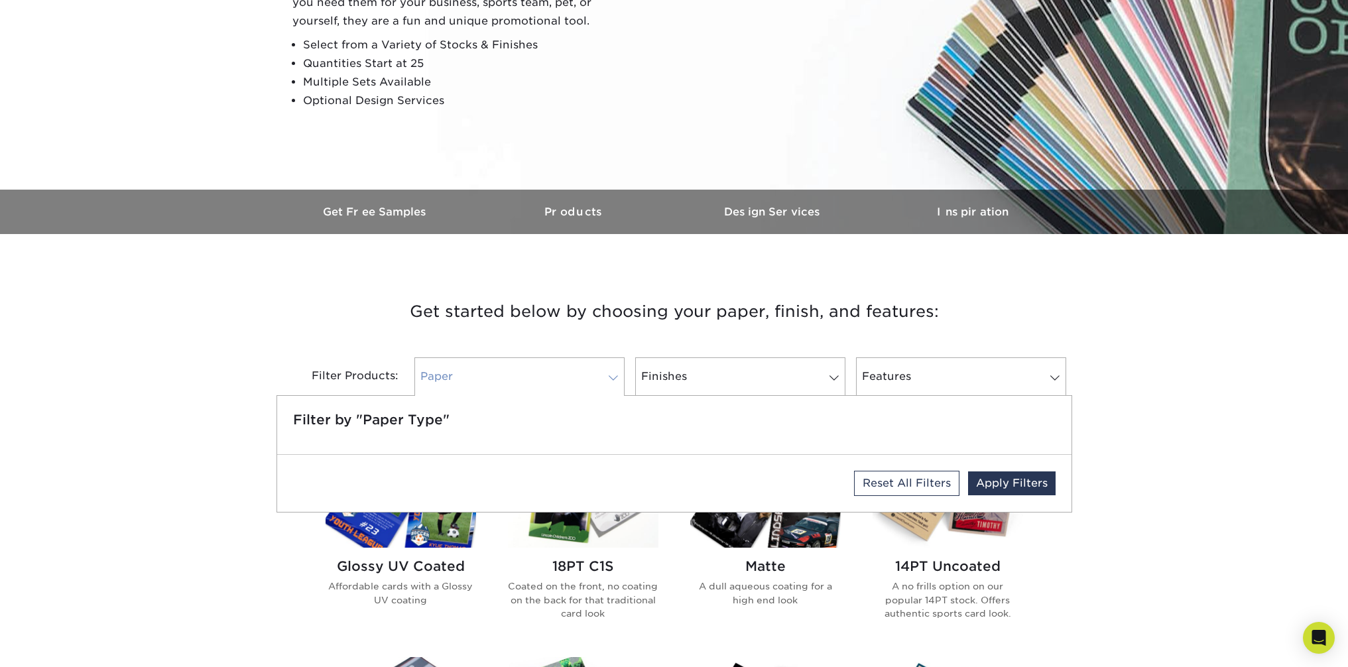  What do you see at coordinates (464, 101) in the screenshot?
I see `li: Optional Design Services` at bounding box center [464, 101].